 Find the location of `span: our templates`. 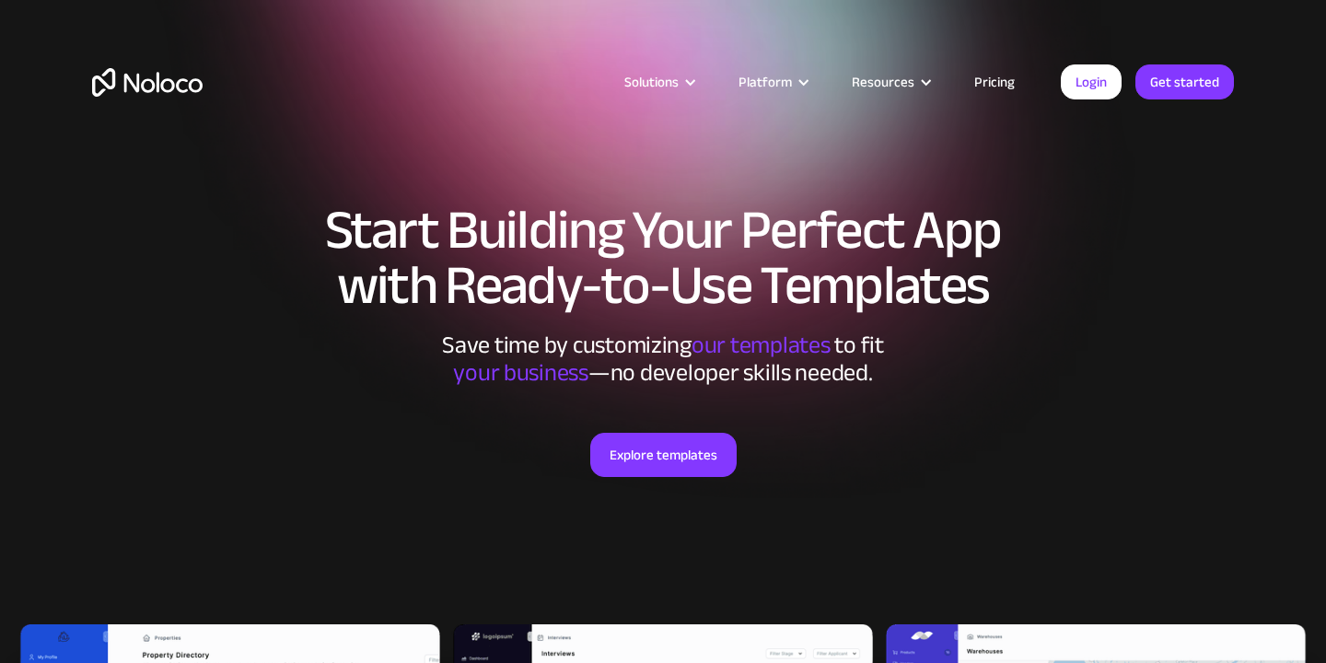

span: our templates is located at coordinates (761, 345).